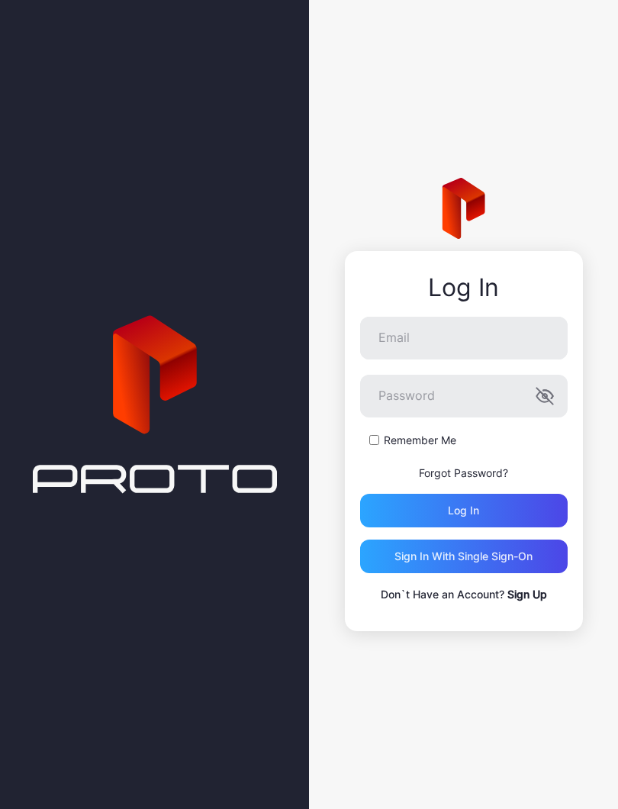 Image resolution: width=618 pixels, height=809 pixels. What do you see at coordinates (464, 556) in the screenshot?
I see `button: Sign in With Single Sign-On` at bounding box center [464, 556].